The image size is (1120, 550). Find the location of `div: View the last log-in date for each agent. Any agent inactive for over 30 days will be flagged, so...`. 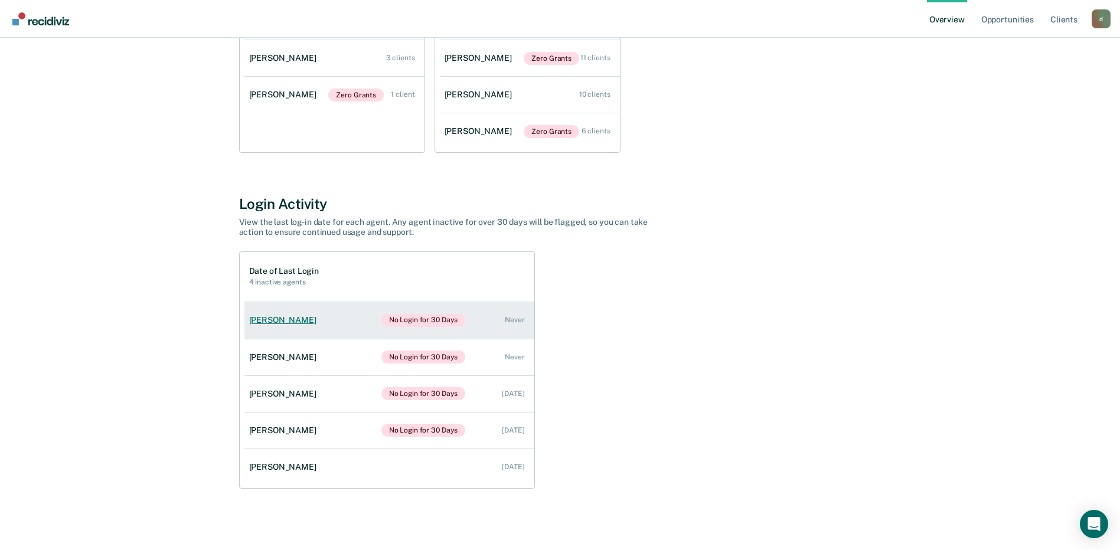

div: View the last log-in date for each agent. Any agent inactive for over 30 days will be flagged, so... is located at coordinates (446, 227).